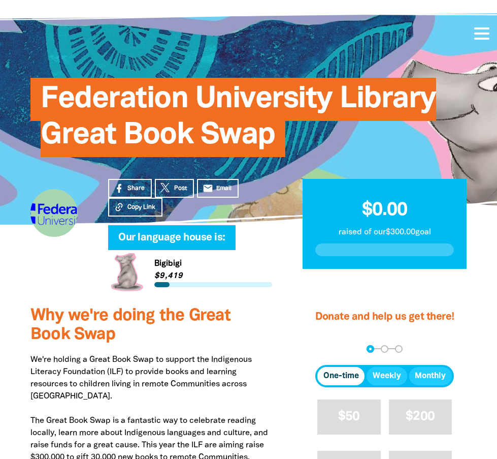 This screenshot has height=459, width=497. I want to click on span: Share, so click(136, 188).